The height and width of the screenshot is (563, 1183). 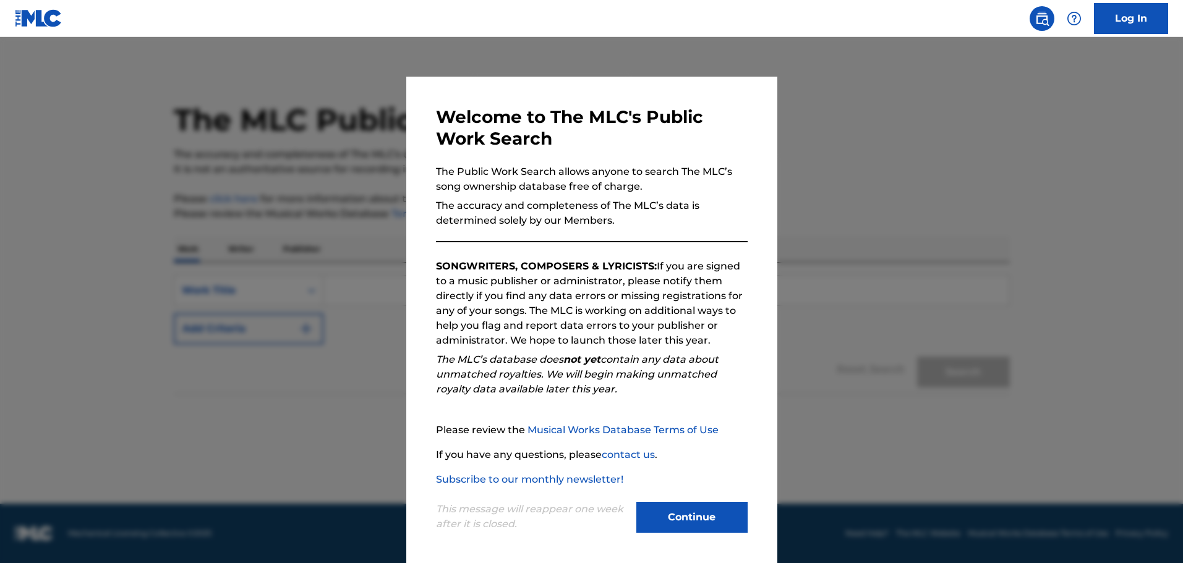 What do you see at coordinates (532, 517) in the screenshot?
I see `p: This message will reappear one week after it is closed.` at bounding box center [532, 517].